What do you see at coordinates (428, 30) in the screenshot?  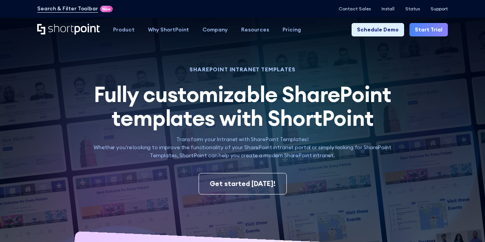 I see `a: Start Trial` at bounding box center [428, 30].